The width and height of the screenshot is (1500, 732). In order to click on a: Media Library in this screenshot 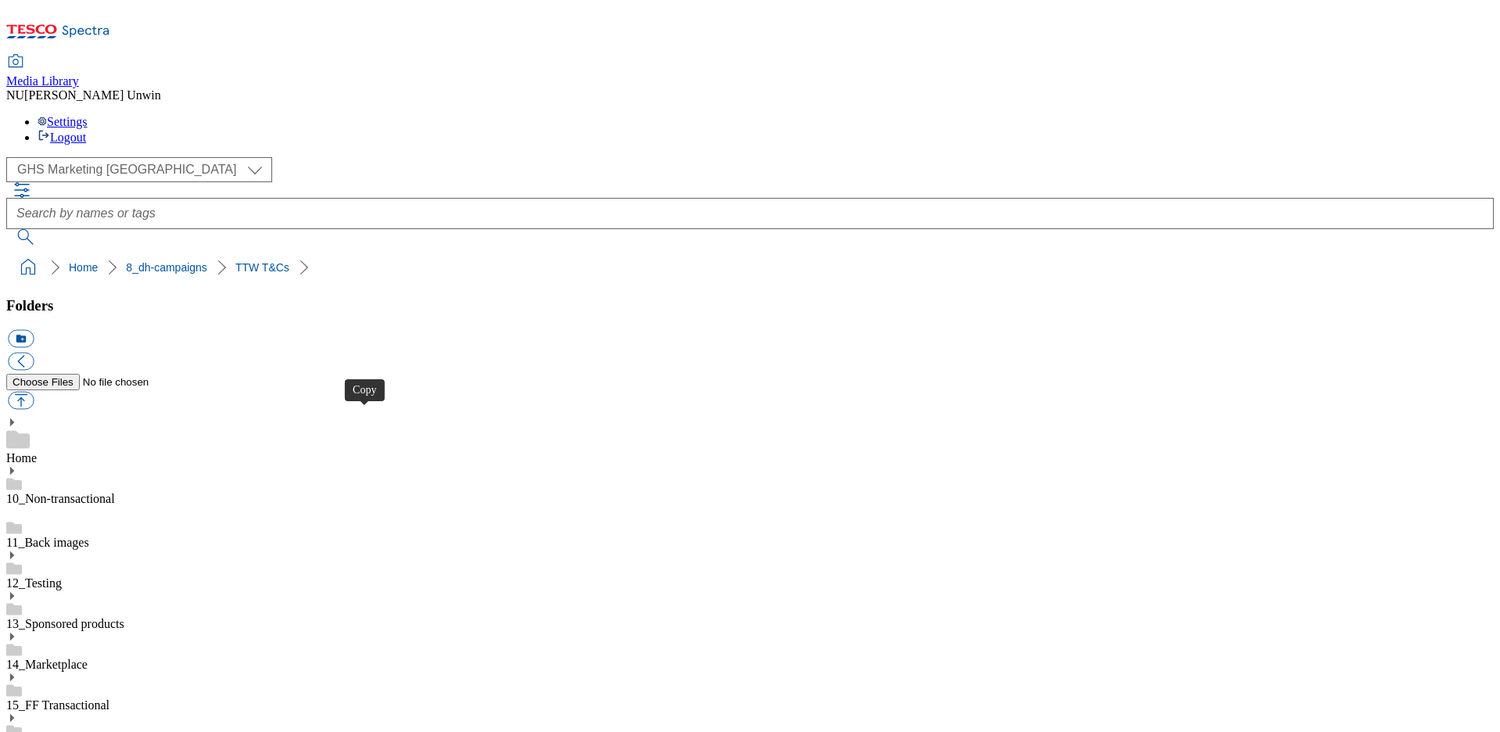, I will do `click(42, 72)`.